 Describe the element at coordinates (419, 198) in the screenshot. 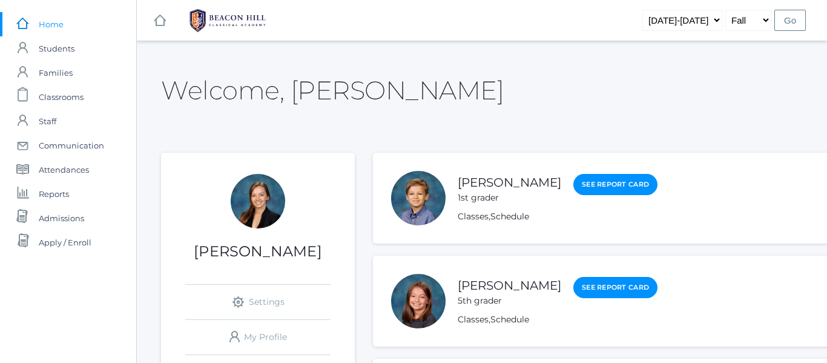

I see `div: Noah Smith` at that location.